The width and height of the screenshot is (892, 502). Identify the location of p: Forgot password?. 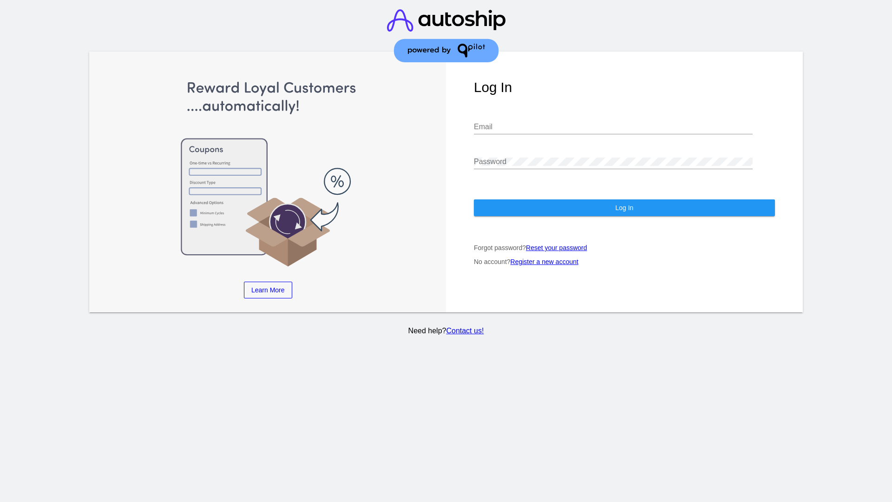
(625, 248).